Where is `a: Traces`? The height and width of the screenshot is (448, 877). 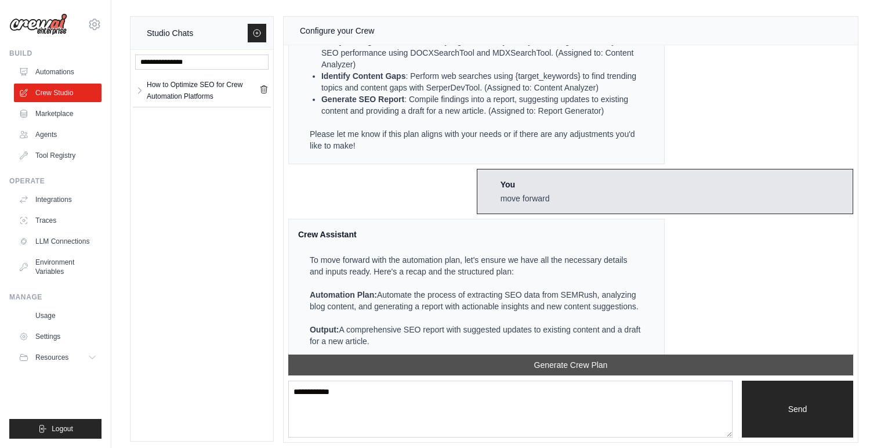
a: Traces is located at coordinates (57, 220).